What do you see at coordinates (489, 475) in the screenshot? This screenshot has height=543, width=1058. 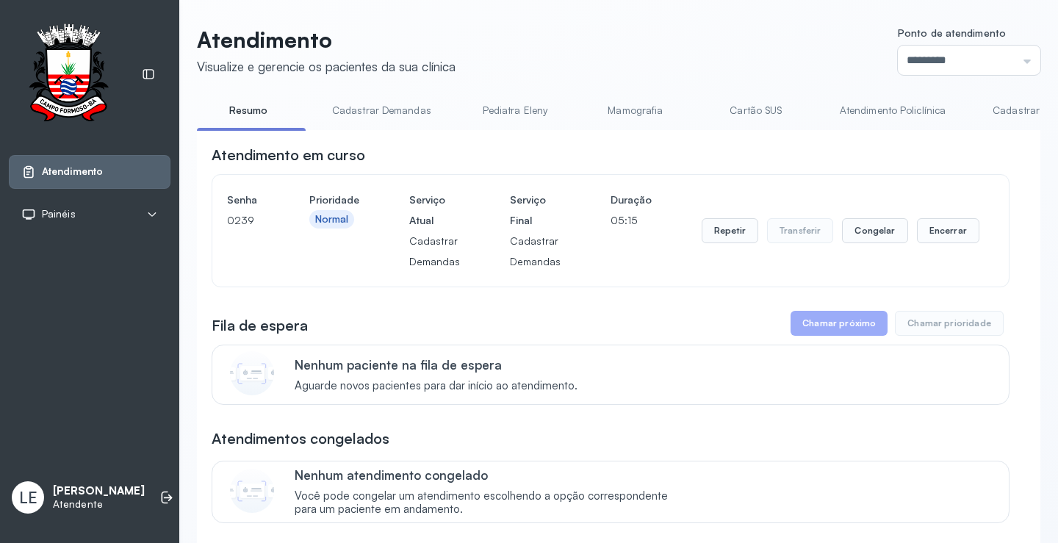 I see `p: Nenhum atendimento congelado` at bounding box center [489, 475].